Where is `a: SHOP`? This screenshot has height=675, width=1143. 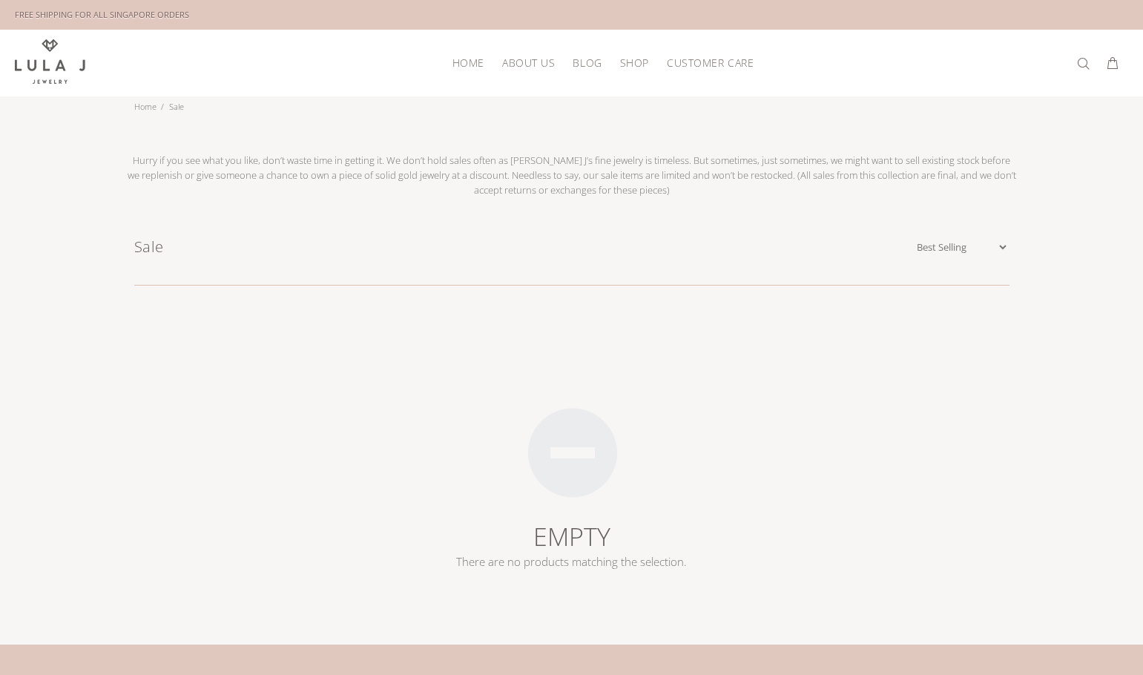 a: SHOP is located at coordinates (634, 62).